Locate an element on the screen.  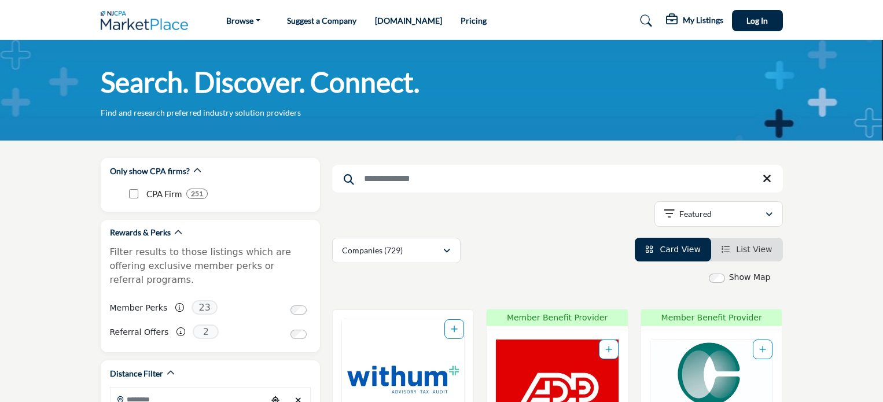
p: Find and research preferred industry solution providers is located at coordinates (201, 113).